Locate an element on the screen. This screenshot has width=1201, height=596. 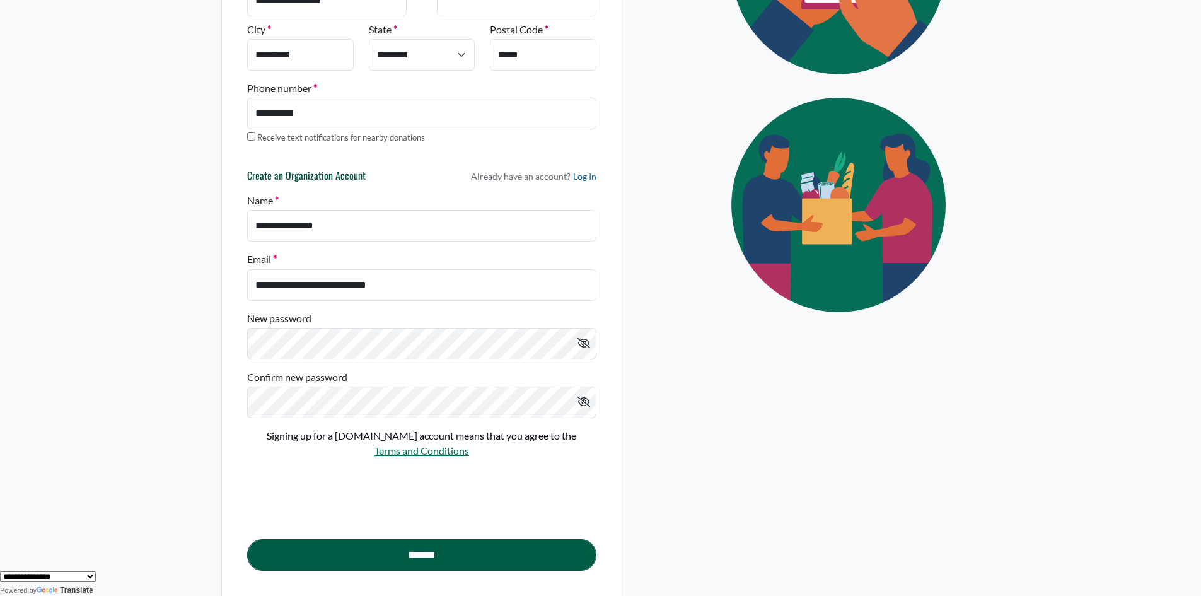
label: City is located at coordinates (259, 30).